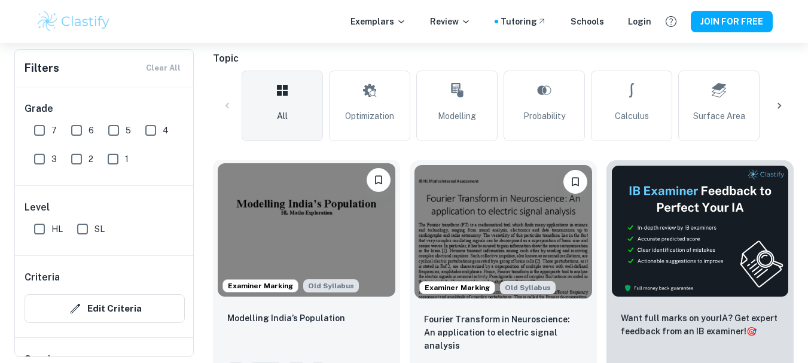 The height and width of the screenshot is (363, 808). I want to click on span: 4, so click(166, 130).